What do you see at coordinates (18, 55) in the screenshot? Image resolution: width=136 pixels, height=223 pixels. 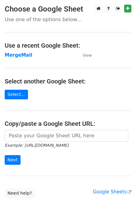 I see `a: MergeMail` at bounding box center [18, 55].